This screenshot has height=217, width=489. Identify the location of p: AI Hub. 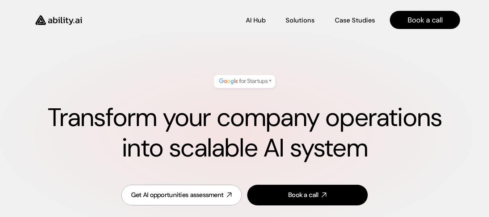
(256, 20).